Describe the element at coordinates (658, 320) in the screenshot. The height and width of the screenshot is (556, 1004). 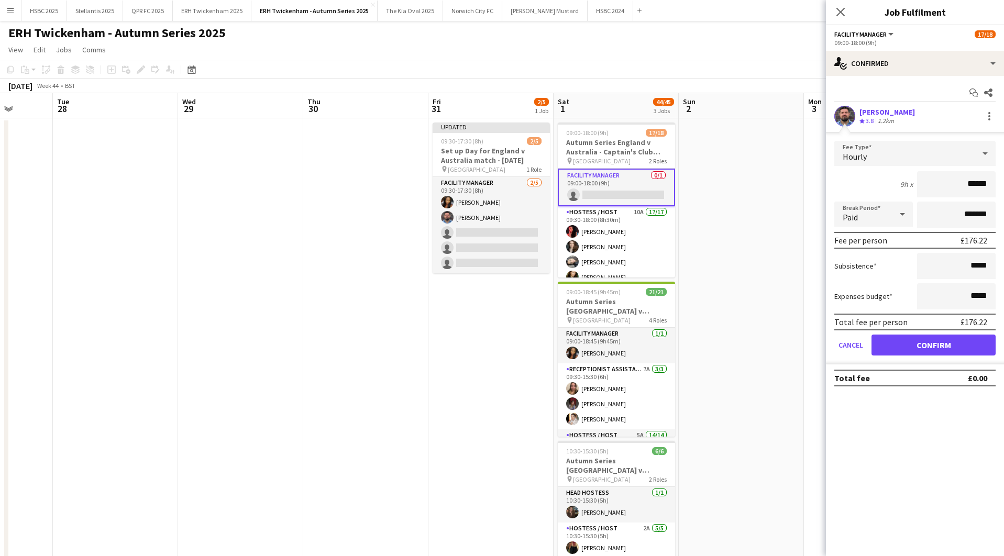
I see `span: 4 Roles` at that location.